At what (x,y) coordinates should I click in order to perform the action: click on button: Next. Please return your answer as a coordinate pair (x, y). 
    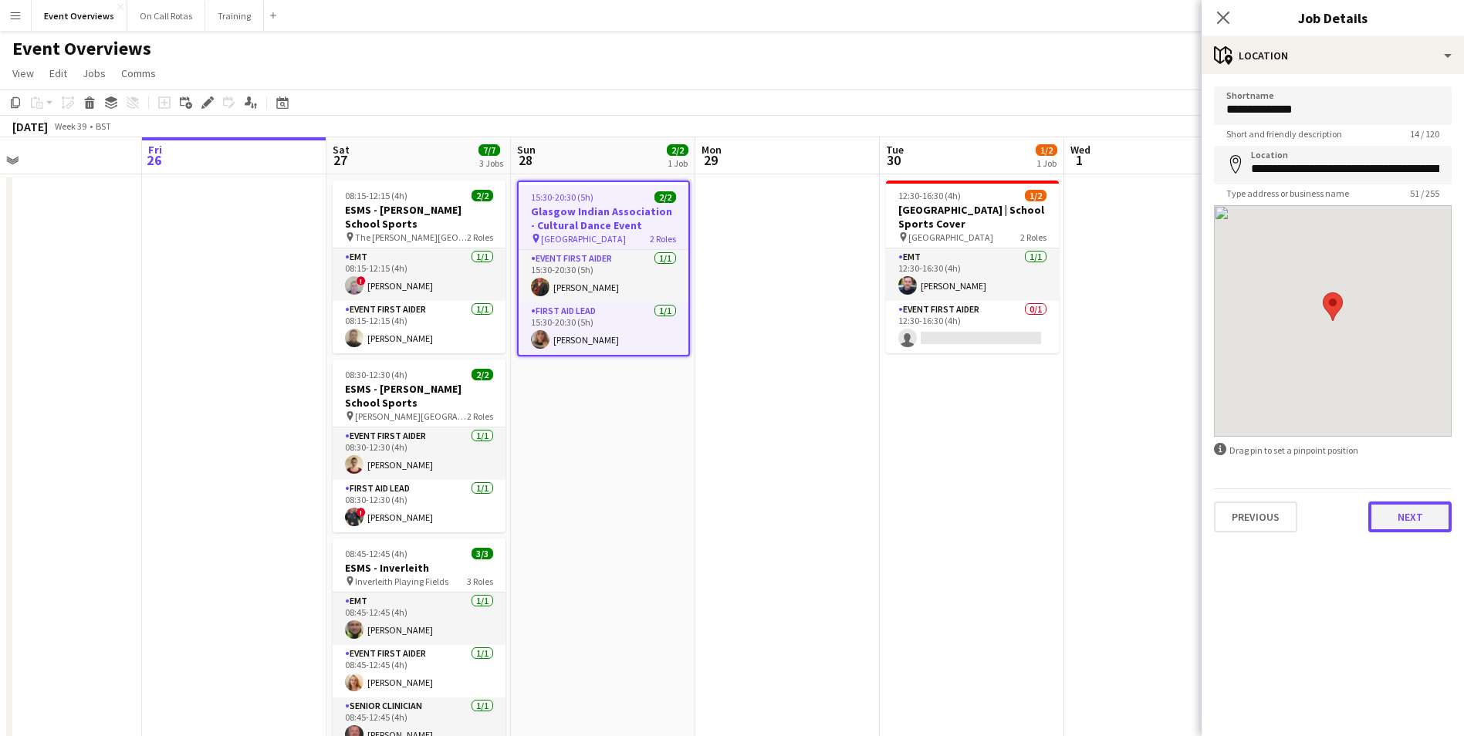
    Looking at the image, I should click on (1410, 517).